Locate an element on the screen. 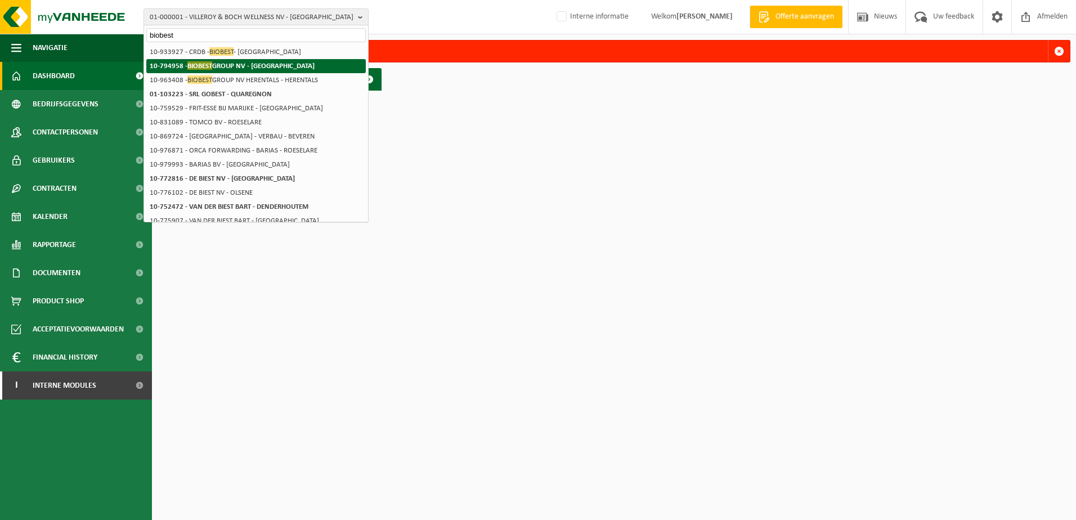 The width and height of the screenshot is (1076, 520). span: Product Shop is located at coordinates (58, 301).